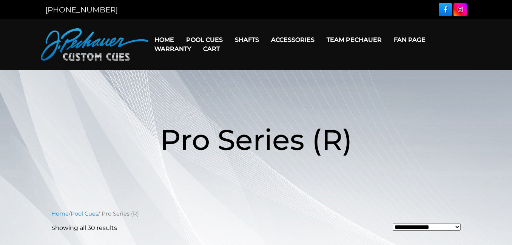 The image size is (512, 245). Describe the element at coordinates (354, 40) in the screenshot. I see `a: Team Pechauer` at that location.